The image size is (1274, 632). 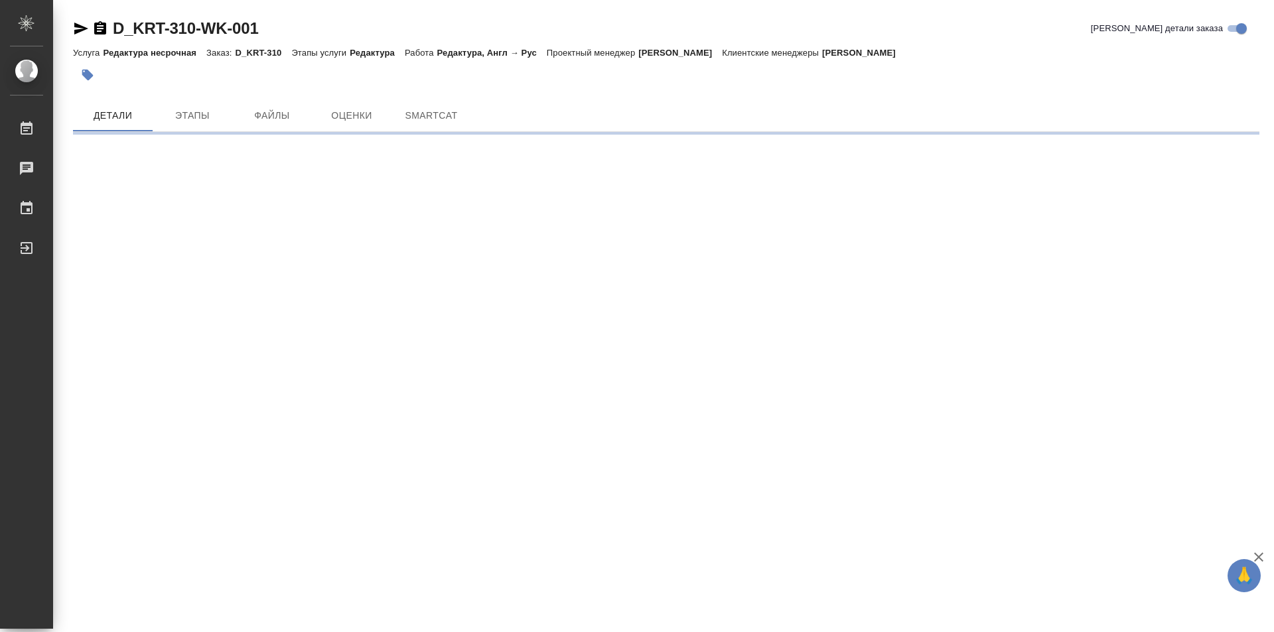 What do you see at coordinates (321, 52) in the screenshot?
I see `p: Этапы услуги` at bounding box center [321, 52].